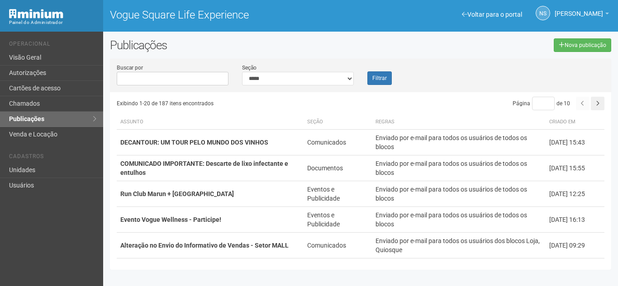 This screenshot has width=618, height=286. What do you see at coordinates (459, 246) in the screenshot?
I see `td: Enviado por e-mail para todos os usuários dos blocos Loja, Quiosque` at bounding box center [459, 246].